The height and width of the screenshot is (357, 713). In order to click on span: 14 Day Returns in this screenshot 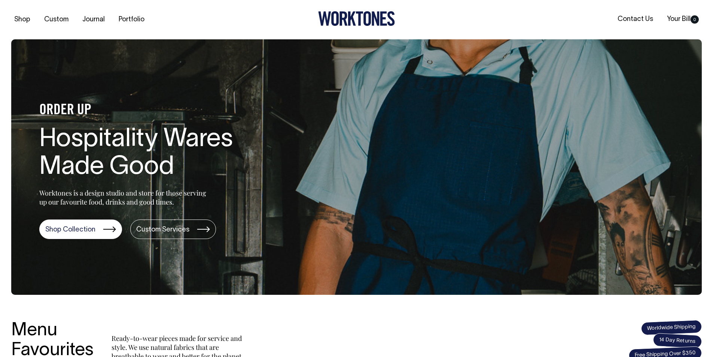, I will do `click(677, 341)`.